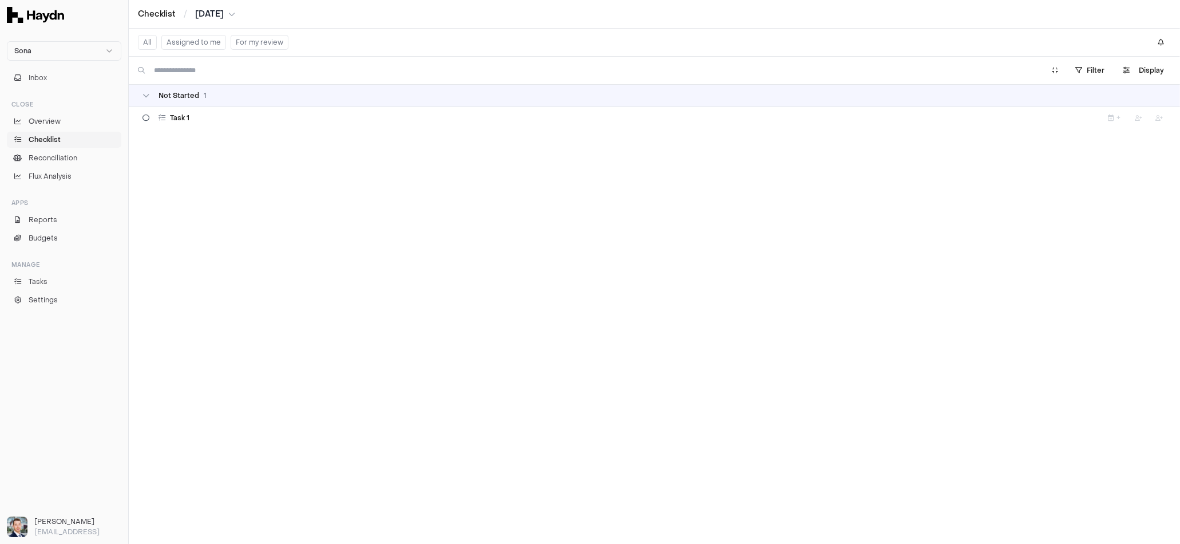 Image resolution: width=1180 pixels, height=544 pixels. Describe the element at coordinates (23, 51) in the screenshot. I see `span: Sona` at that location.